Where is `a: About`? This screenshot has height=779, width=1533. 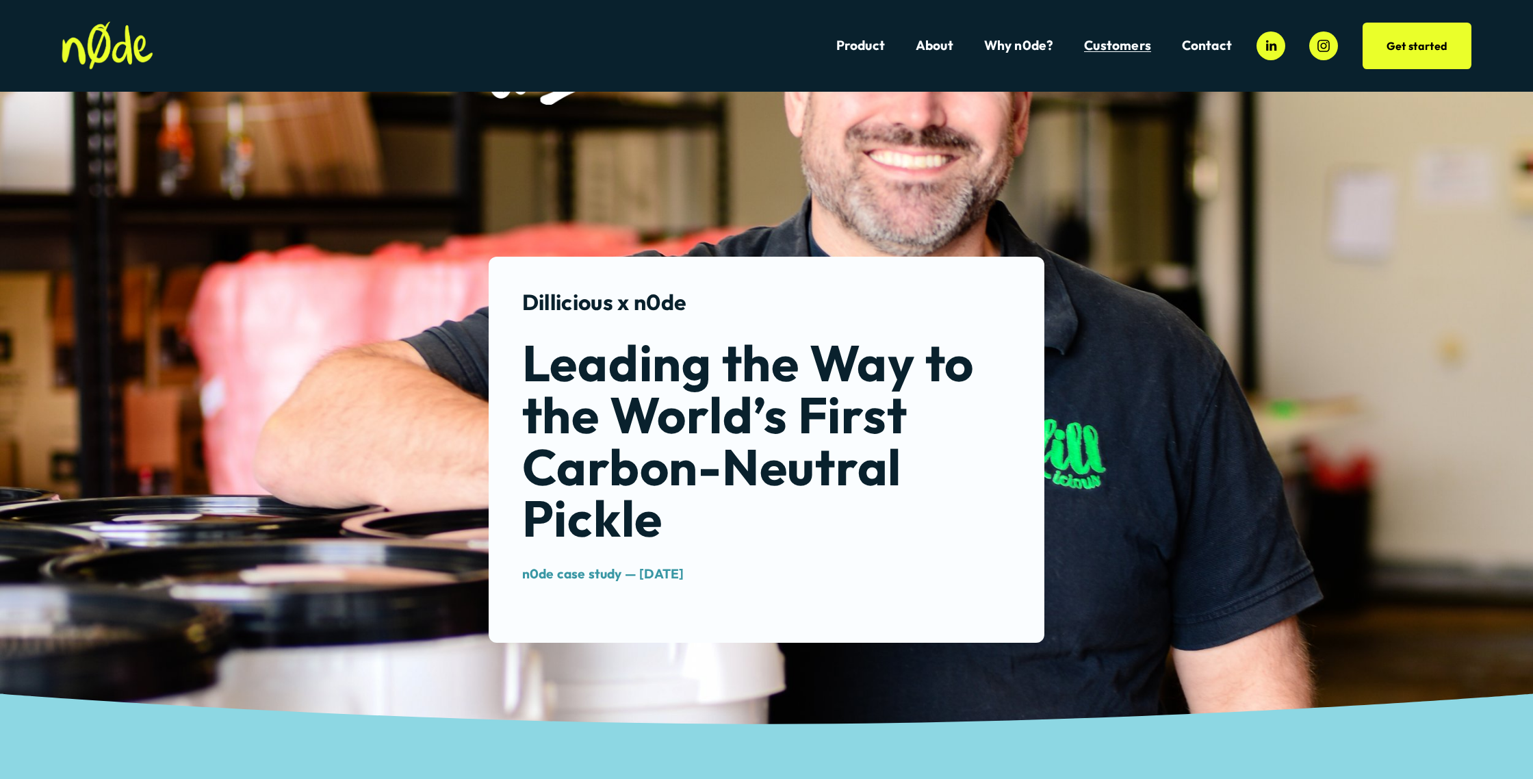 a: About is located at coordinates (934, 45).